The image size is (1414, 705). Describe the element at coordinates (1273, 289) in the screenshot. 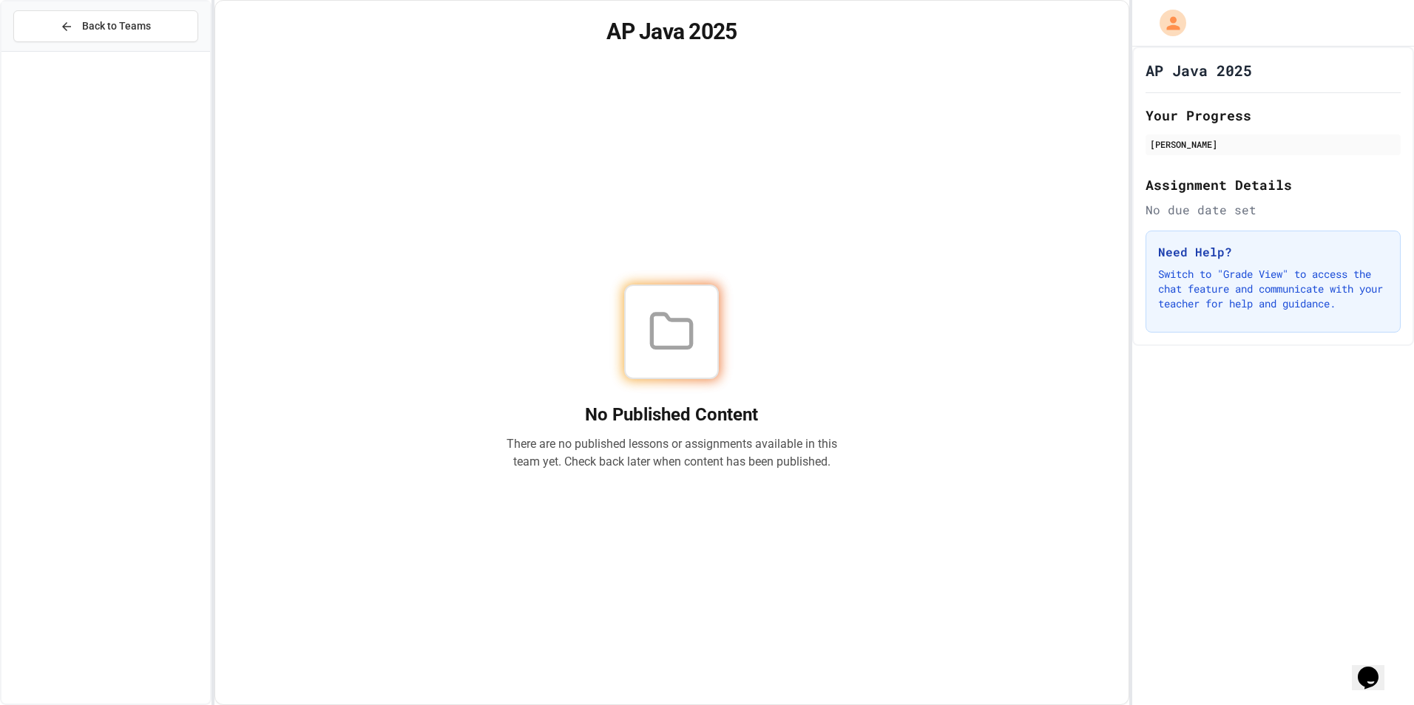

I see `p: Switch to "Grade View" to access the chat feature and communicate with your teacher for help and ...` at that location.